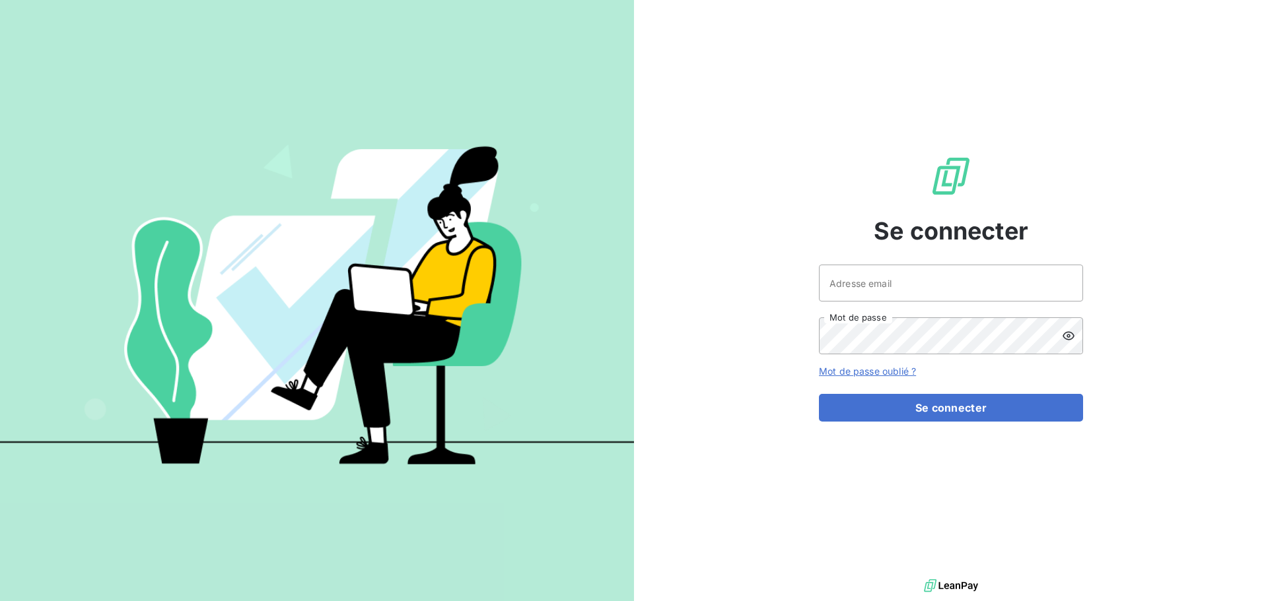 This screenshot has height=601, width=1268. What do you see at coordinates (951, 176) in the screenshot?
I see `img: Logo LeanPay` at bounding box center [951, 176].